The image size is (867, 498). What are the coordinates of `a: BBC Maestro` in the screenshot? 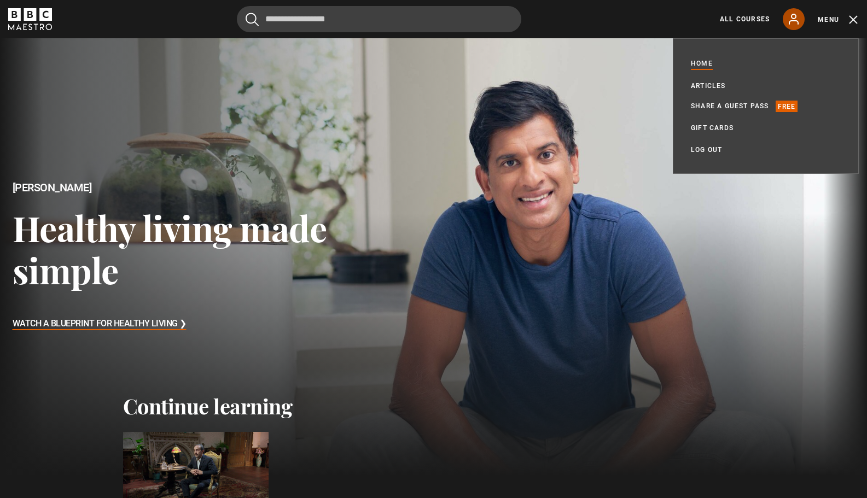 It's located at (30, 19).